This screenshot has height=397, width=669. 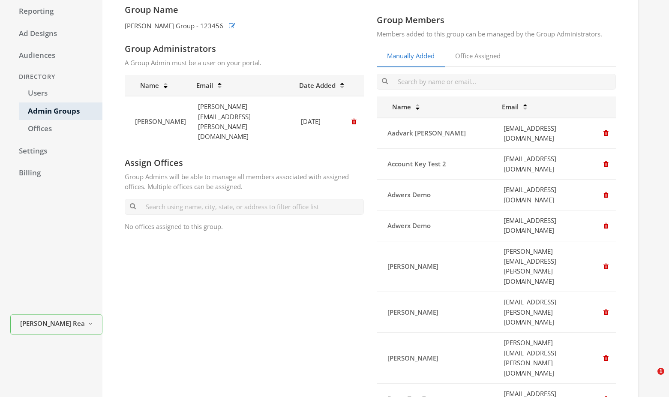 I want to click on h4: Group Name, so click(x=244, y=10).